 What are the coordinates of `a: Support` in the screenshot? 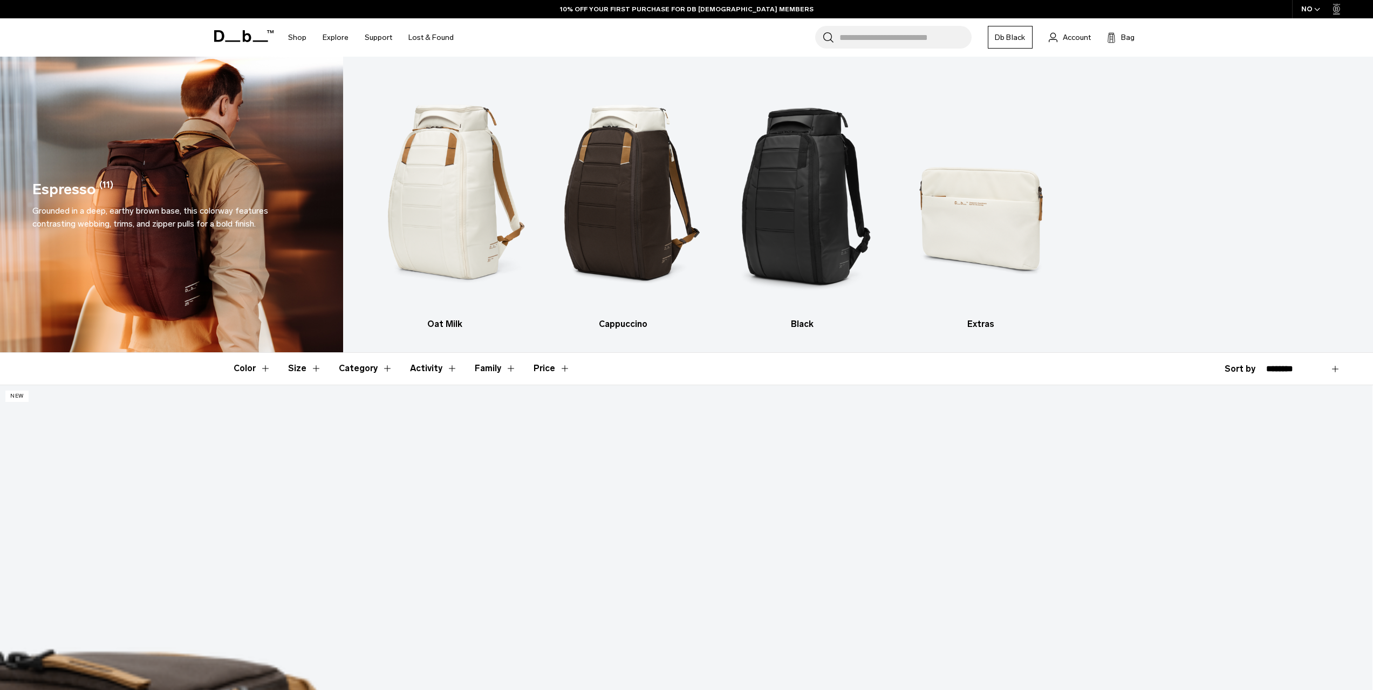 It's located at (378, 37).